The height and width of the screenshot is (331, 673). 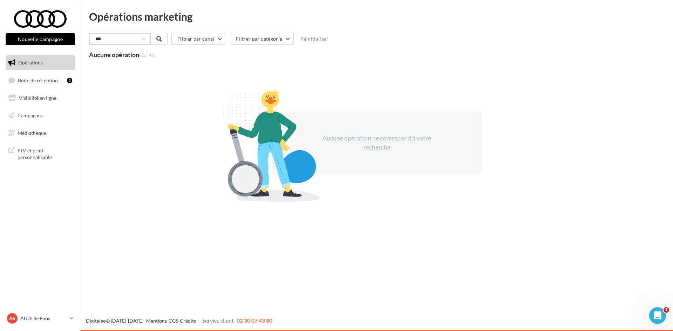 What do you see at coordinates (315, 39) in the screenshot?
I see `button: Réinitialiser` at bounding box center [315, 39].